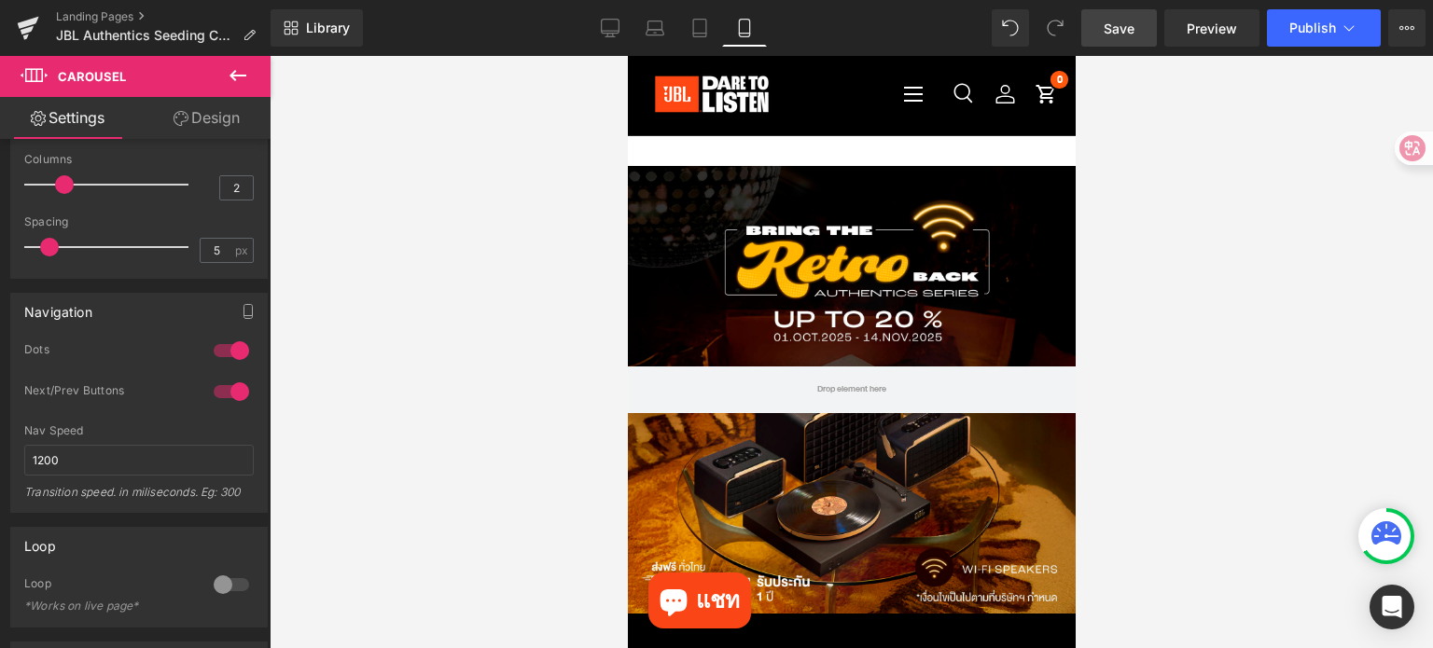  I want to click on img: JBL Store Thailand, so click(84, 38).